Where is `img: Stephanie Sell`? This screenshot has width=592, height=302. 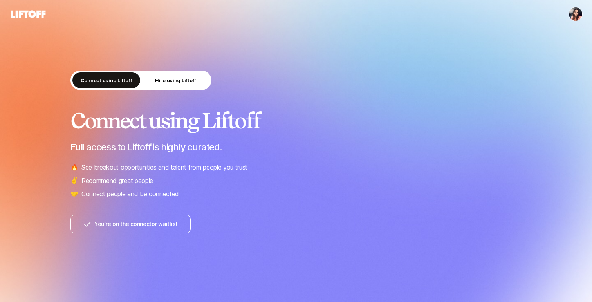 img: Stephanie Sell is located at coordinates (576, 14).